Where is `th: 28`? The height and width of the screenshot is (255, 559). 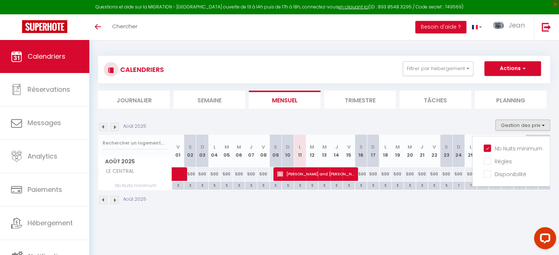 th: 28 is located at coordinates (507, 151).